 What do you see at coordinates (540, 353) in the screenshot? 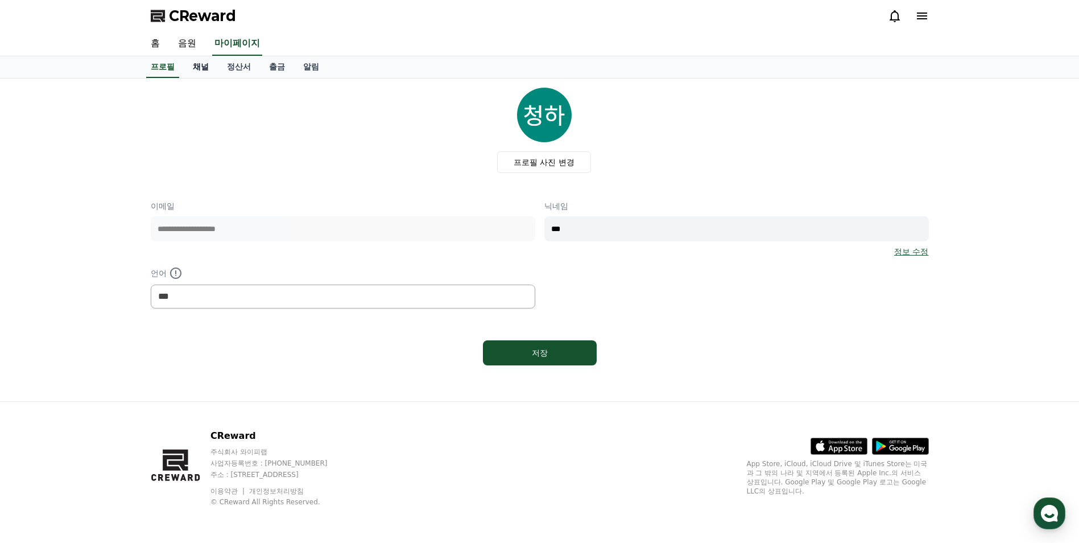
I see `div: 저장` at bounding box center [540, 353].